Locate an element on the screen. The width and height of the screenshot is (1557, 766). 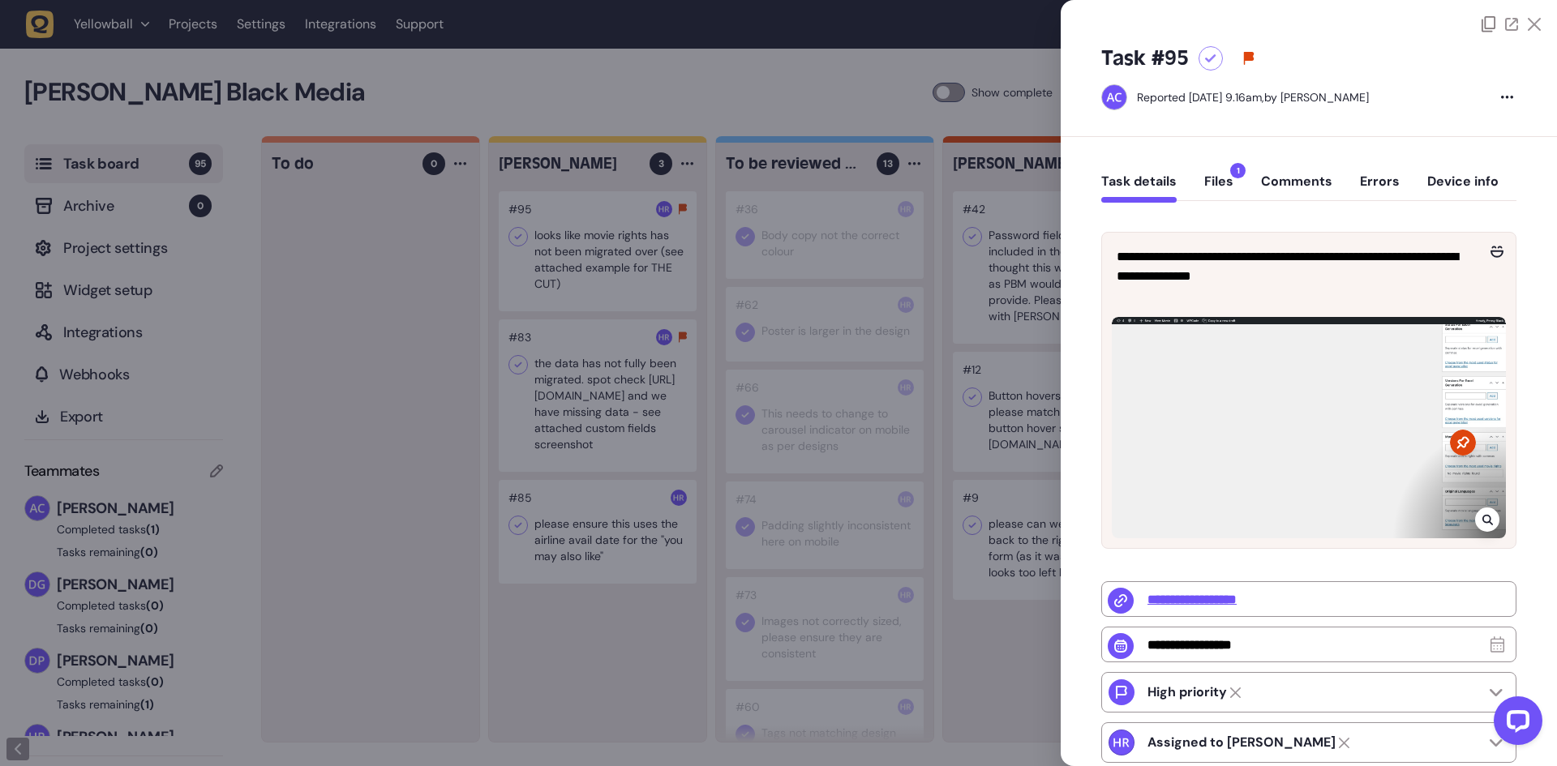
button: Open LiveChat chat widget is located at coordinates (37, 31).